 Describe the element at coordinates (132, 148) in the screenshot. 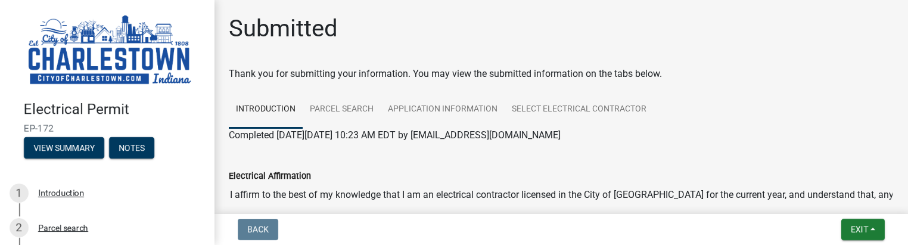

I see `wm-modal-confirm: Notes` at that location.